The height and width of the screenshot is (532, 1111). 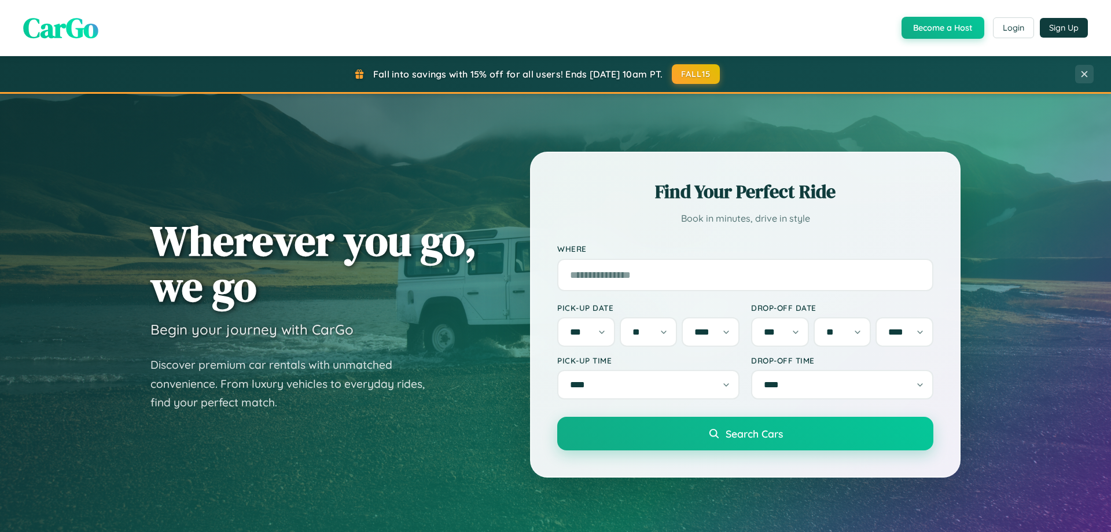 What do you see at coordinates (648, 360) in the screenshot?
I see `label: Pick-up Time` at bounding box center [648, 360].